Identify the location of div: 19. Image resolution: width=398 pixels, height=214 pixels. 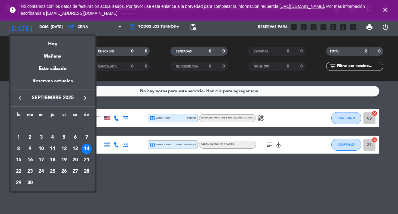
(64, 160).